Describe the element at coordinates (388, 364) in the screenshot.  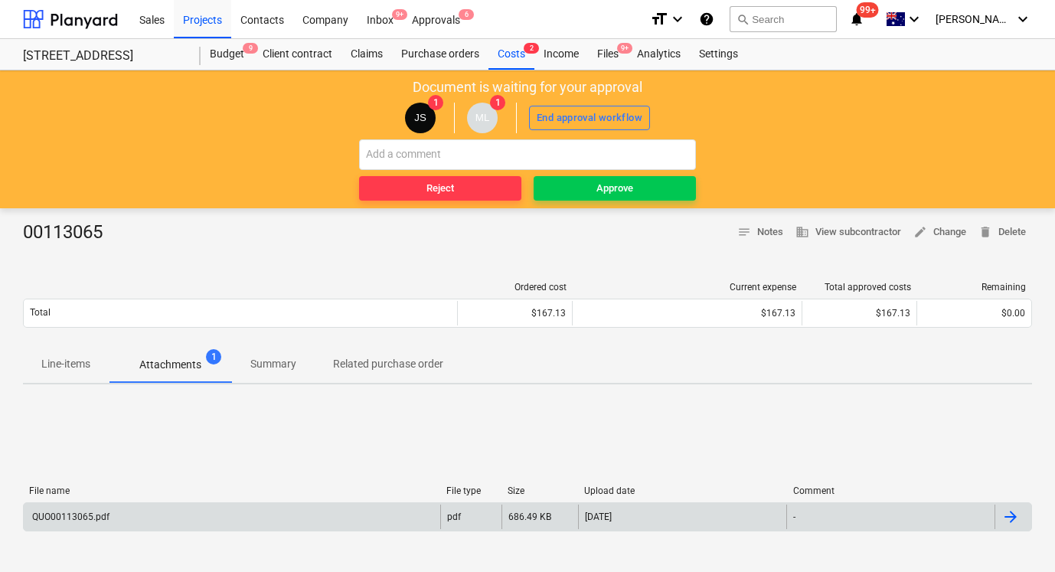
I see `p: Related purchase order` at that location.